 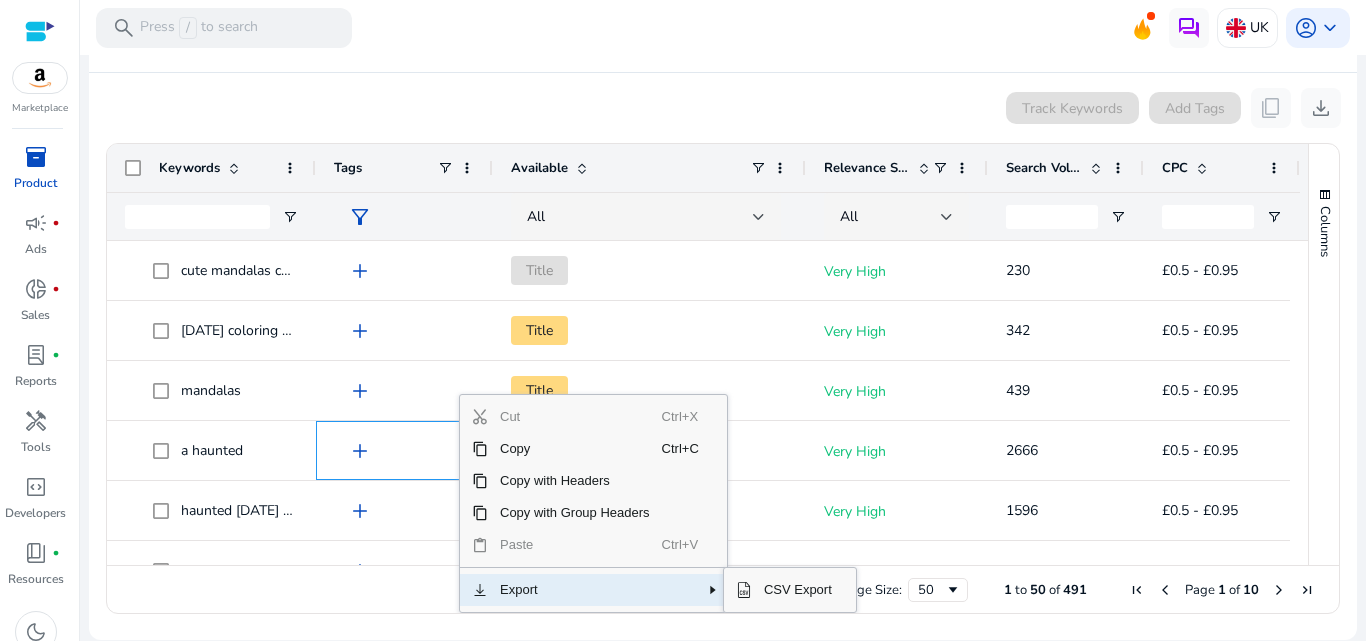 I want to click on input: Search Volume Filter Input, so click(x=1052, y=217).